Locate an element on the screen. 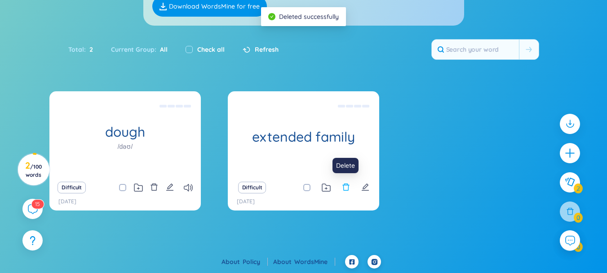  h3: 2 is located at coordinates (33, 170).